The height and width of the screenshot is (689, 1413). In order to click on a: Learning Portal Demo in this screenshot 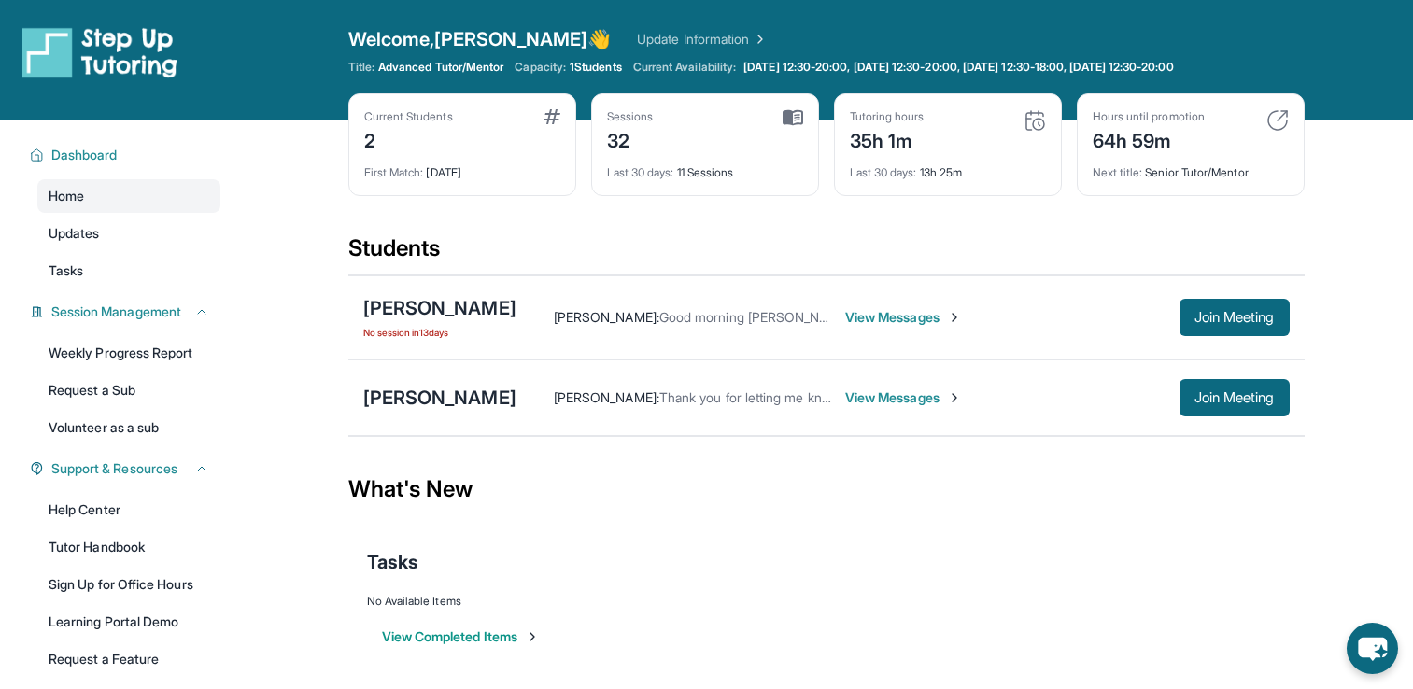, I will do `click(129, 622)`.